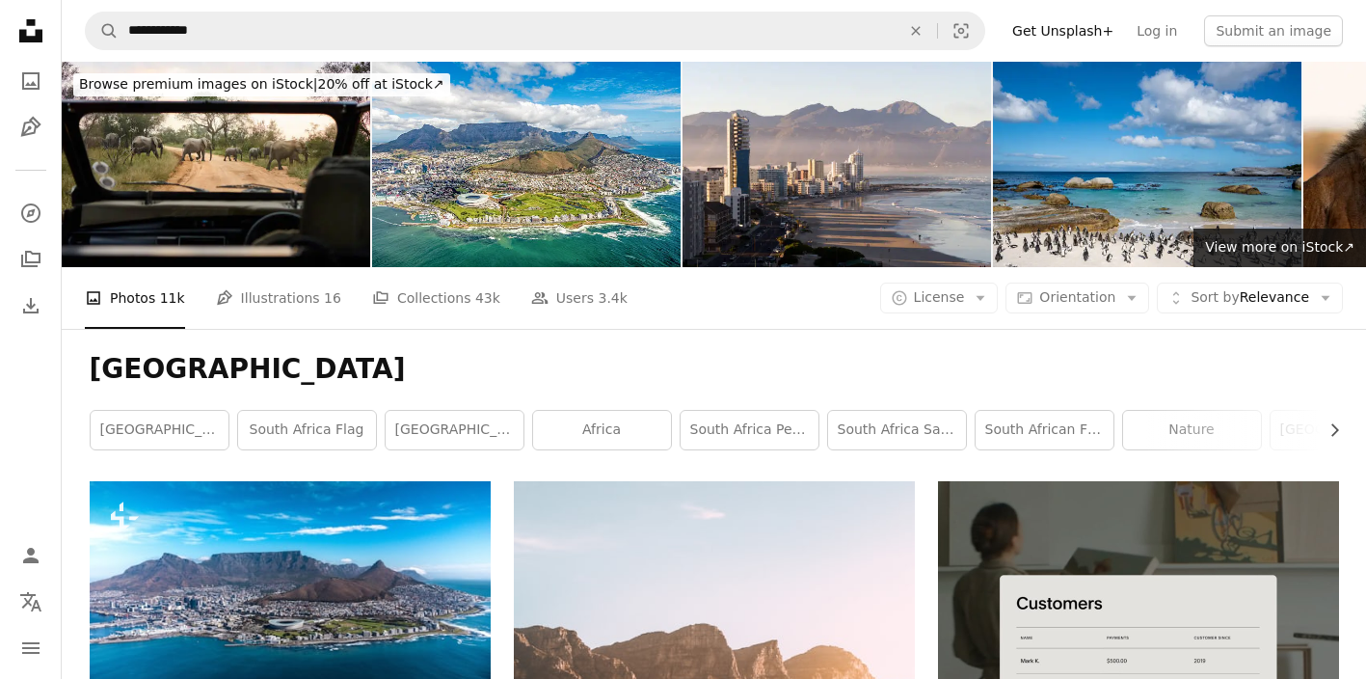 The width and height of the screenshot is (1366, 679). Describe the element at coordinates (290, 594) in the screenshot. I see `a: An aerial view of the city of Cape Town and Lion's head mountain in South Africa` at that location.